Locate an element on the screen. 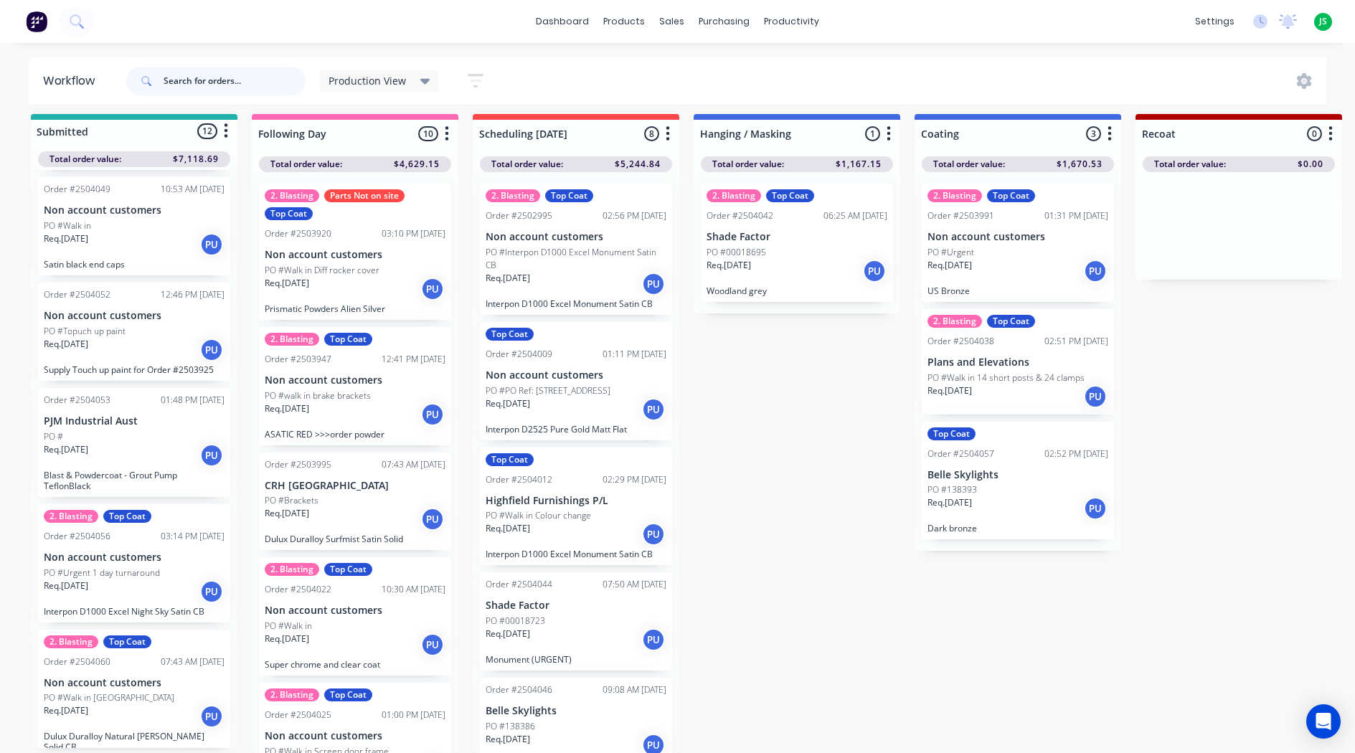  p: PO #Walk in is located at coordinates (288, 626).